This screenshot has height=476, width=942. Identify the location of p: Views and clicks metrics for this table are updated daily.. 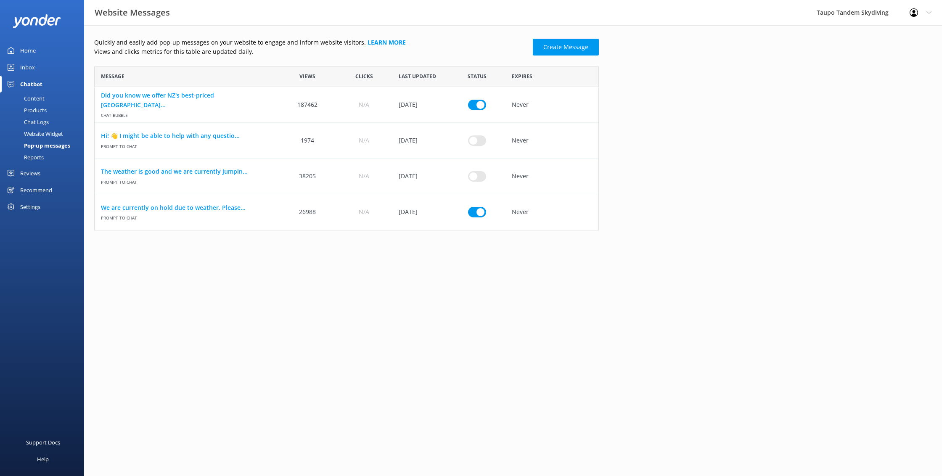
(311, 52).